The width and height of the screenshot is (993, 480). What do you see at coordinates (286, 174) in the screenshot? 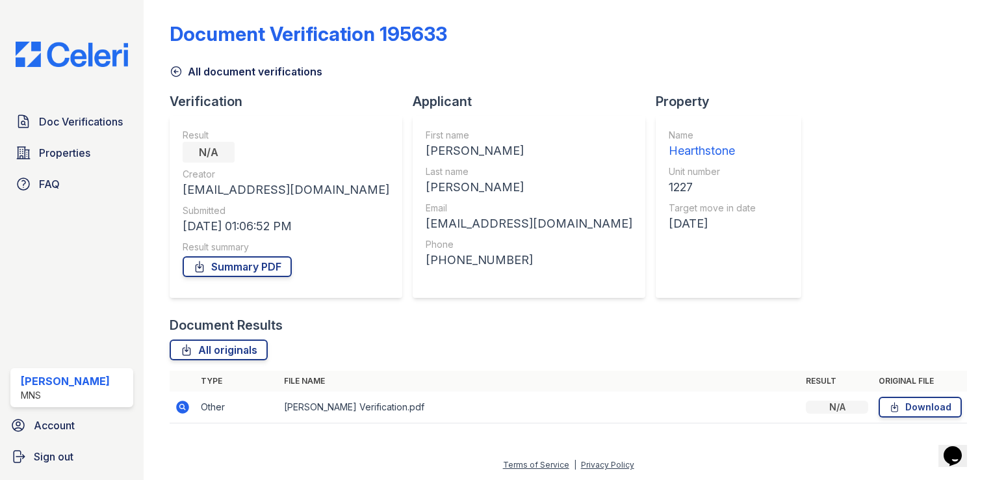
I see `div: Creator` at bounding box center [286, 174].